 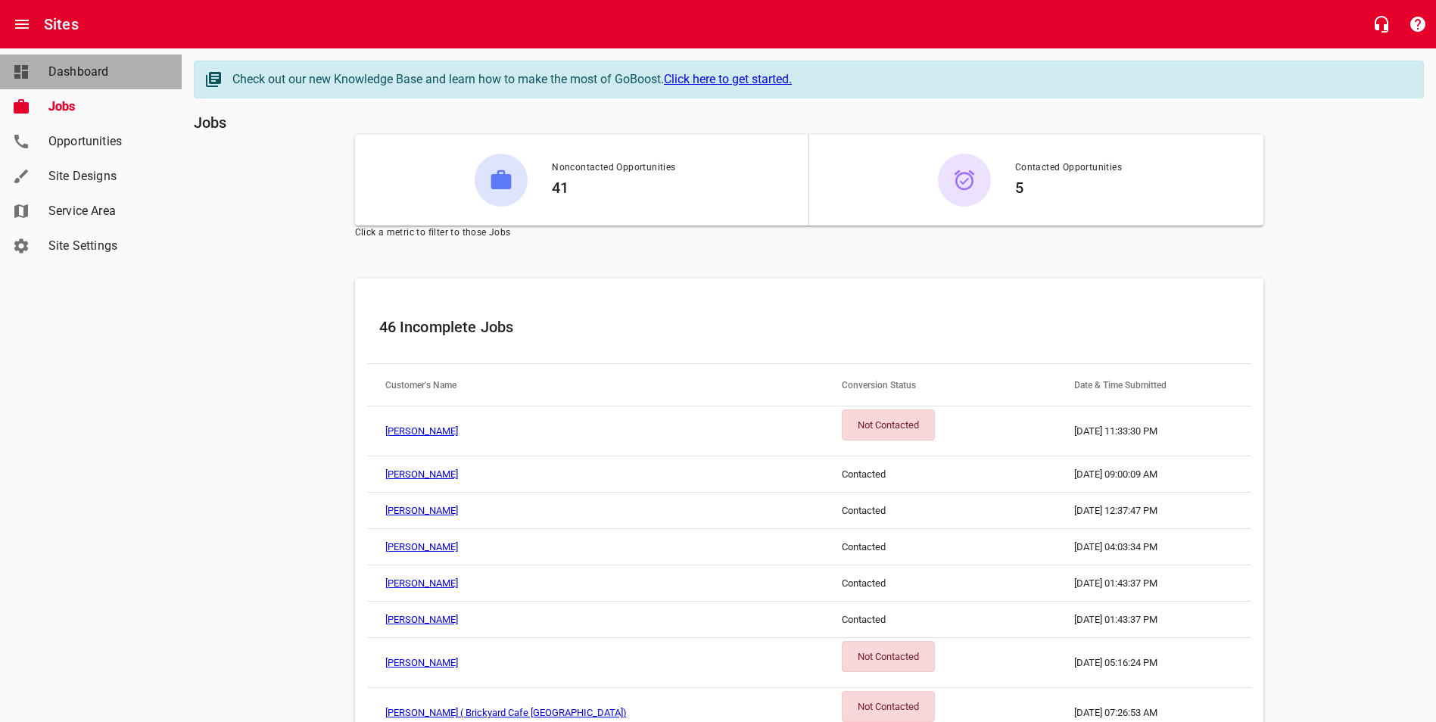 I want to click on h6: Jobs, so click(x=808, y=123).